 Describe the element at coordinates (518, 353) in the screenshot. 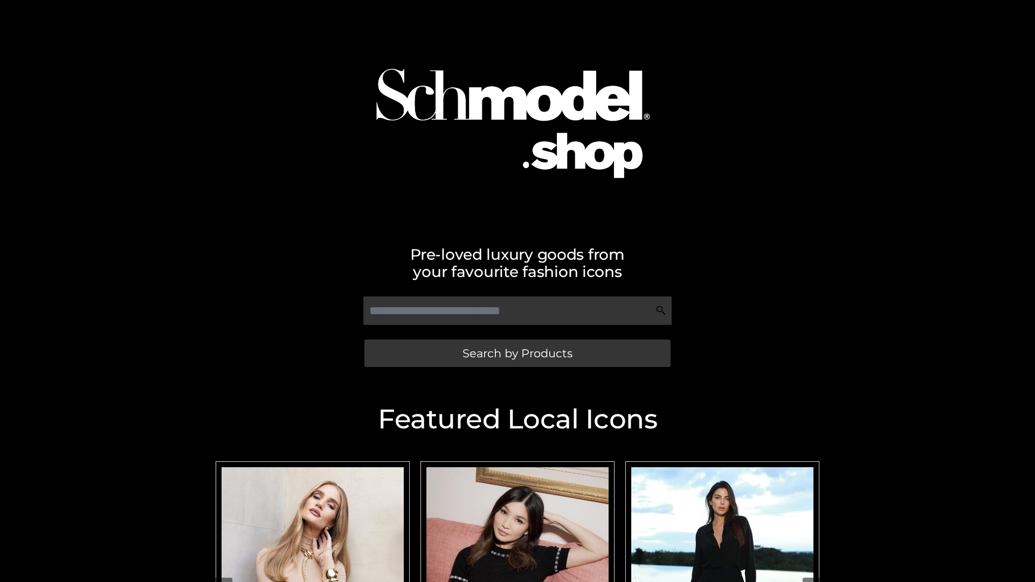

I see `span: Search by Products` at that location.